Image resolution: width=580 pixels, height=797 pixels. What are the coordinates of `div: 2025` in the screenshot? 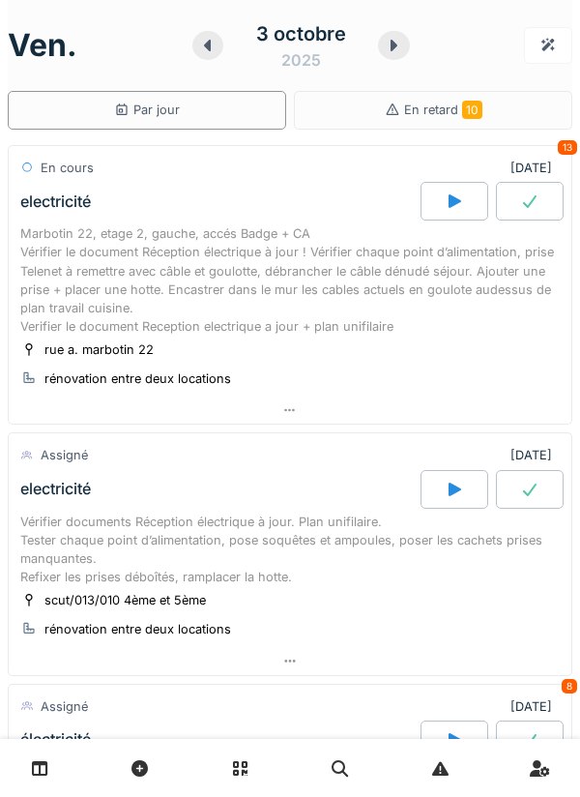 It's located at (301, 60).